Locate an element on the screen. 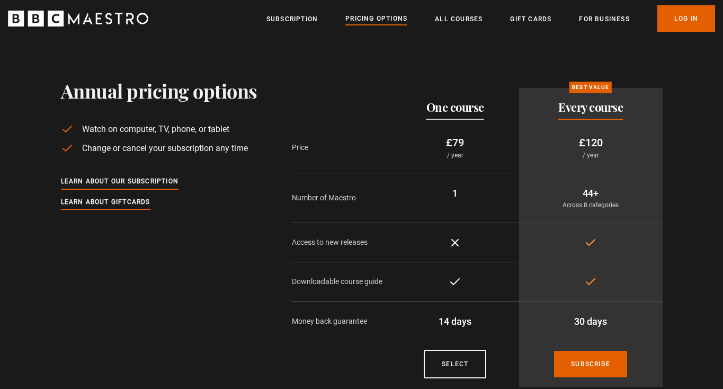 The width and height of the screenshot is (723, 389). h1: Annual pricing options is located at coordinates (159, 91).